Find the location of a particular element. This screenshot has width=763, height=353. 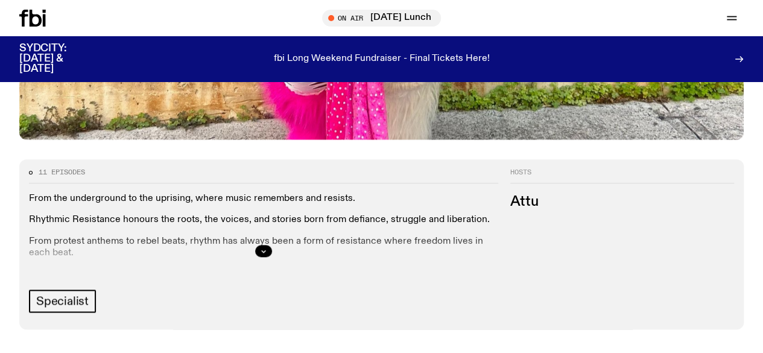

h2: Hosts is located at coordinates (622, 176).